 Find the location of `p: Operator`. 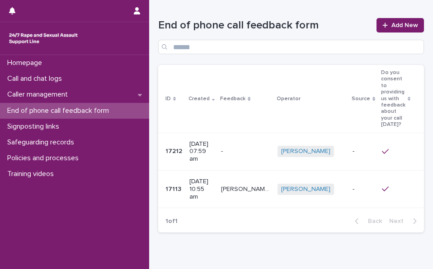

p: Operator is located at coordinates (288, 99).